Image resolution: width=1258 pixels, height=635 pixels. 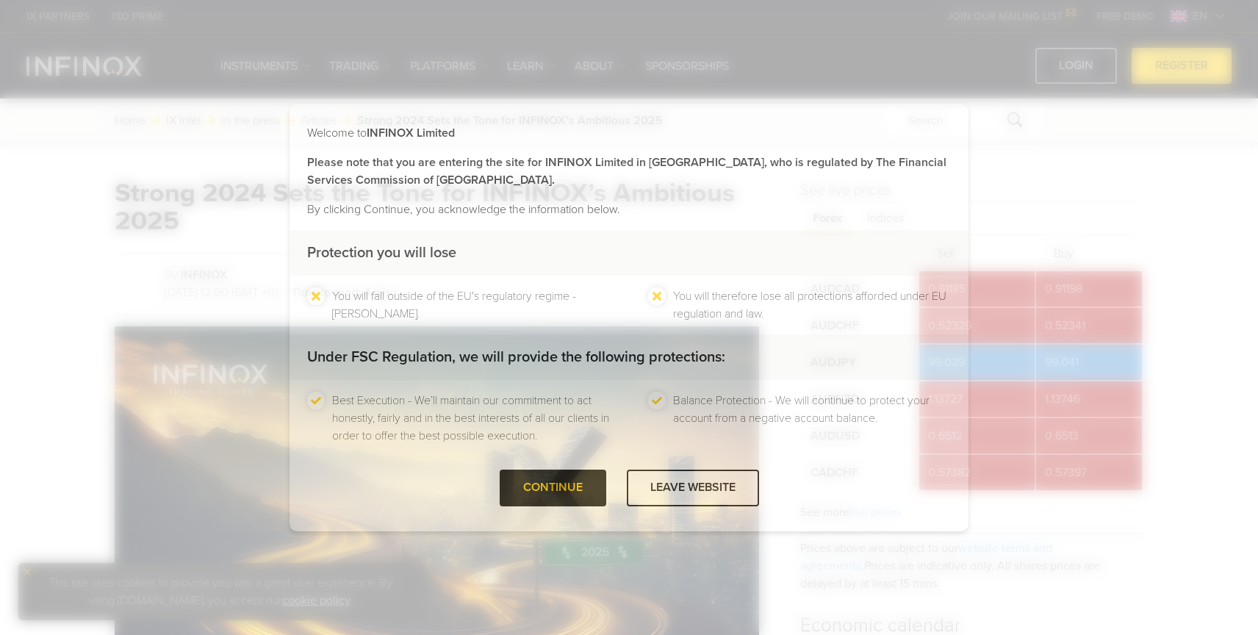 What do you see at coordinates (381, 253) in the screenshot?
I see `strong: Protection you will lose` at bounding box center [381, 253].